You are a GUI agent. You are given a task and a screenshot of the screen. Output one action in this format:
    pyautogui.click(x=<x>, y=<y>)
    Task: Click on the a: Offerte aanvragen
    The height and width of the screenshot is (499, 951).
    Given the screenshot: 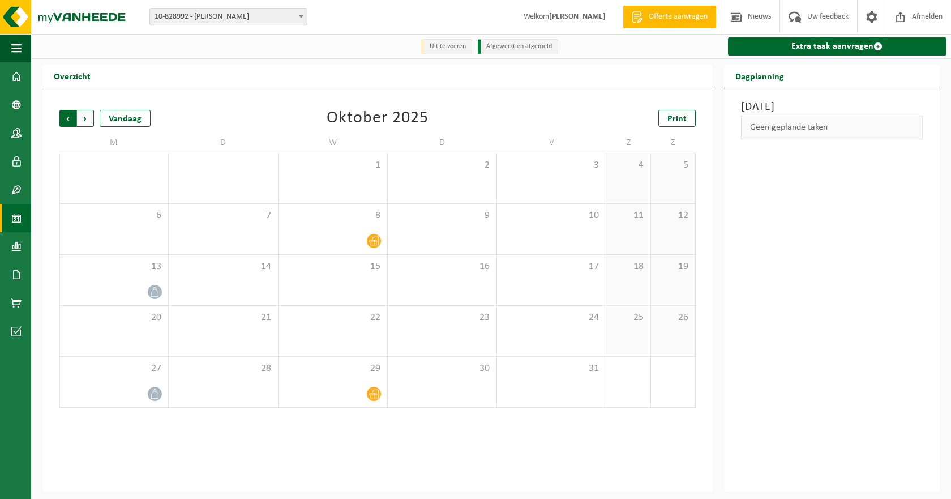 What is the action you would take?
    pyautogui.click(x=669, y=17)
    